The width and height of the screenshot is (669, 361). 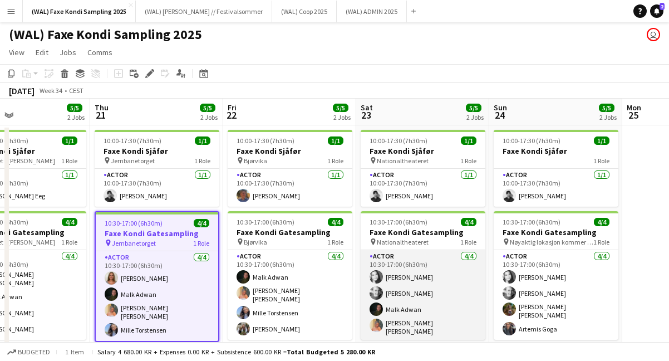 I want to click on app-job-card: 10:30-17:00 (6h30m)4/4Faxe Kondi Gatesampling Nationaltheateret1 RoleActor4/410:30-17:00 (6h30m)[..., so click(x=423, y=275).